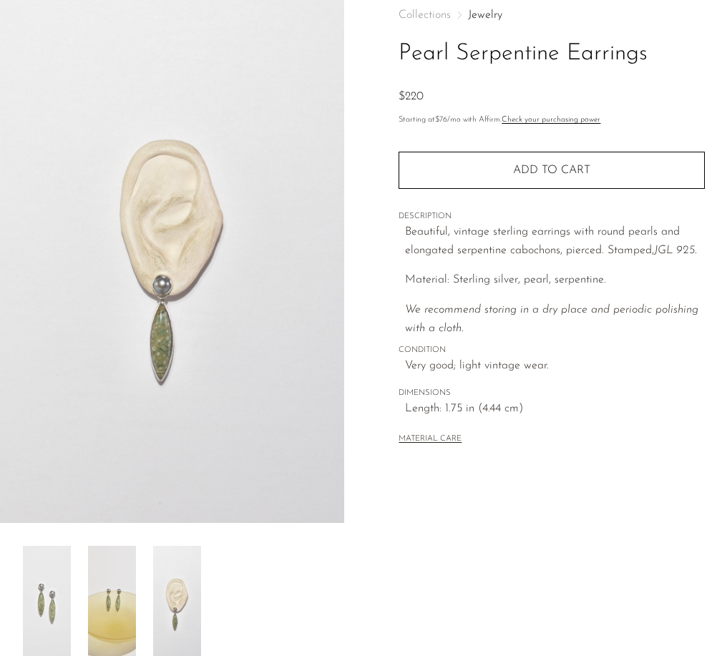 This screenshot has height=656, width=722. What do you see at coordinates (551, 170) in the screenshot?
I see `span: Add to cart` at bounding box center [551, 170].